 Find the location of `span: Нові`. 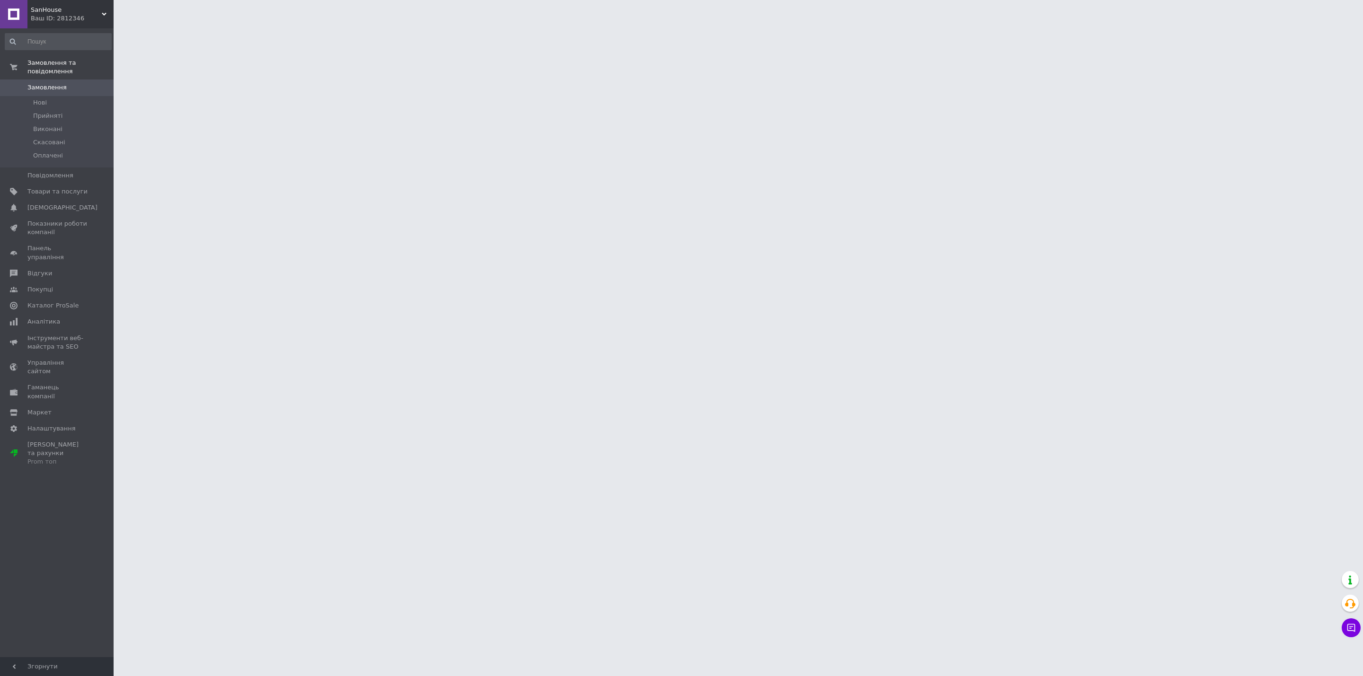

span: Нові is located at coordinates (40, 103).